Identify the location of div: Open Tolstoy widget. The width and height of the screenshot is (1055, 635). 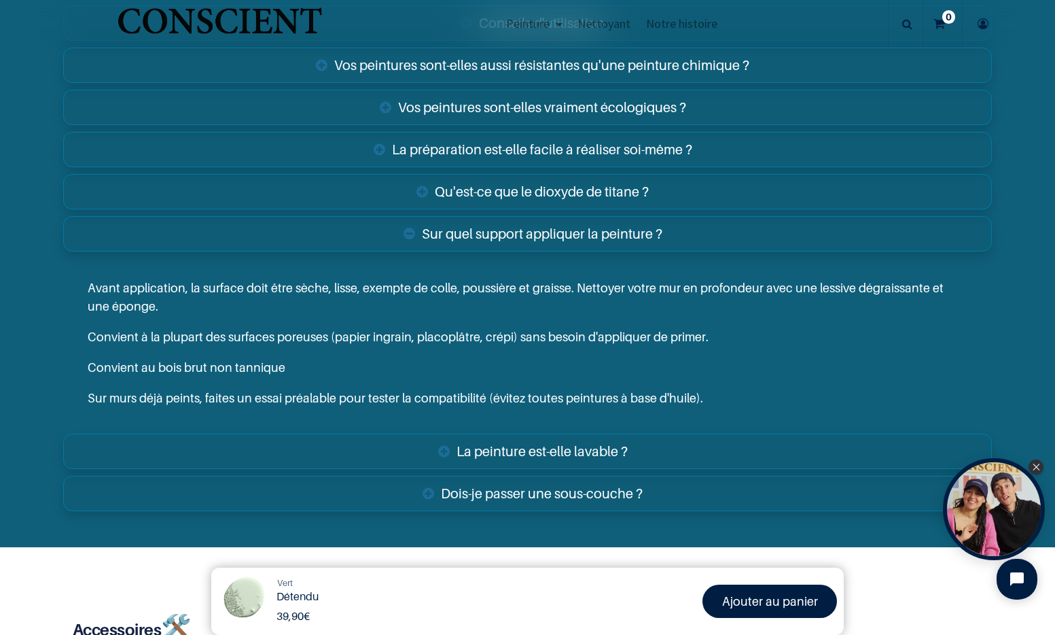
(994, 509).